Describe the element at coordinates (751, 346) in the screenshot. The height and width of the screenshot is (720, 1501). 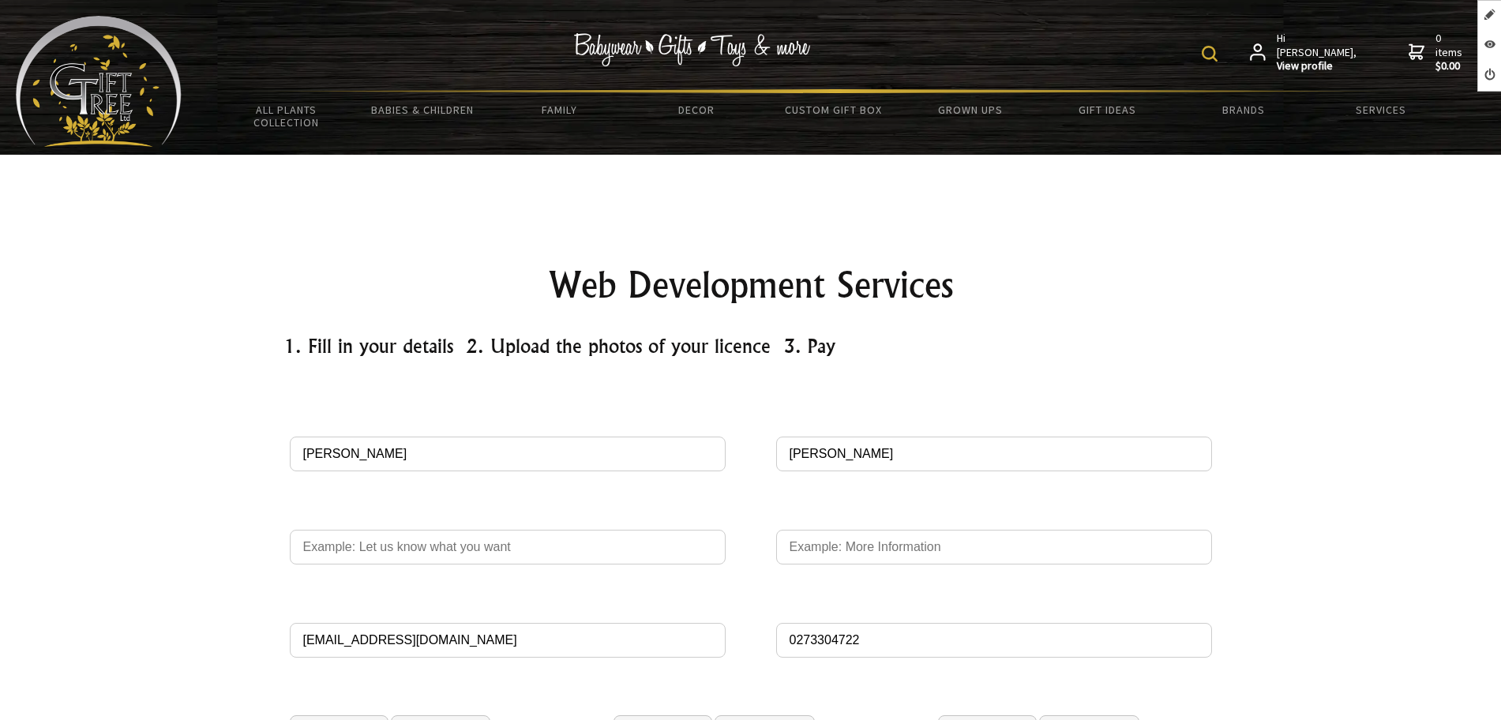
I see `h3: 1. Fill in your details 2. Upload the photos of your licence 3. Pay` at that location.